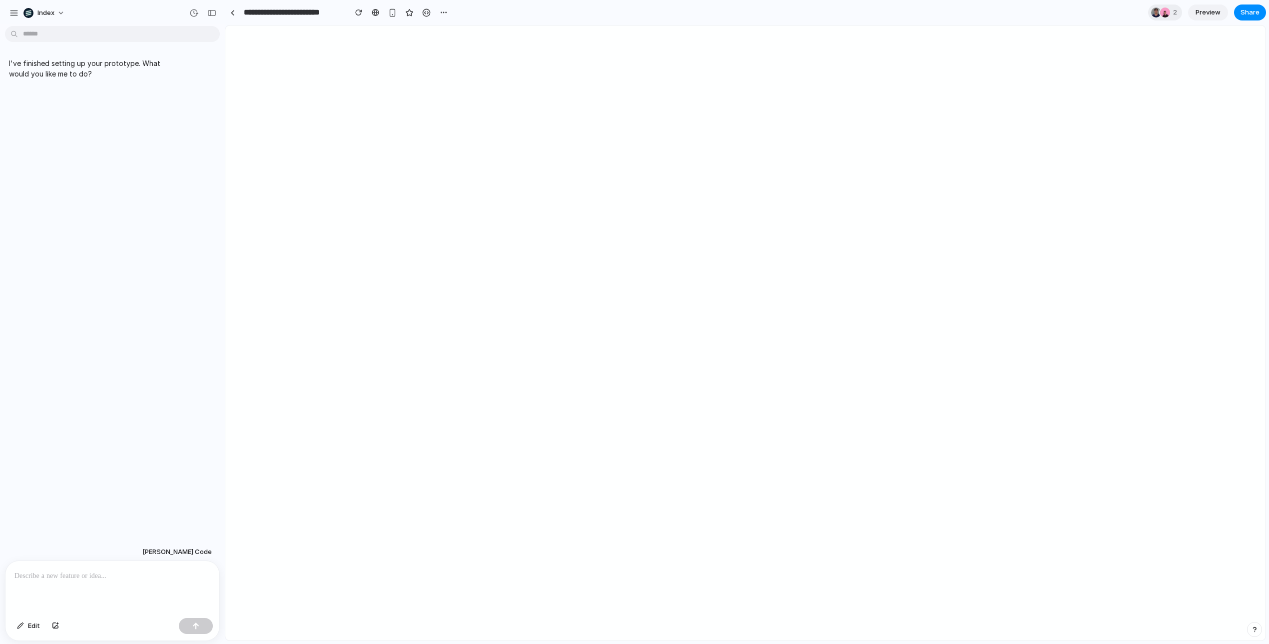 Image resolution: width=1269 pixels, height=644 pixels. Describe the element at coordinates (1208, 12) in the screenshot. I see `a: Preview` at that location.